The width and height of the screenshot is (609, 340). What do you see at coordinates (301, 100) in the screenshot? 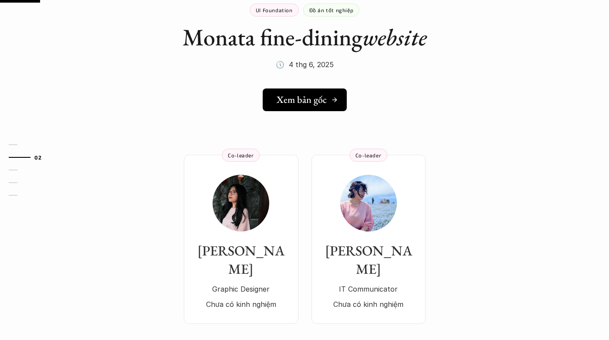
I see `h5: Xem bản gốc` at bounding box center [301, 100].